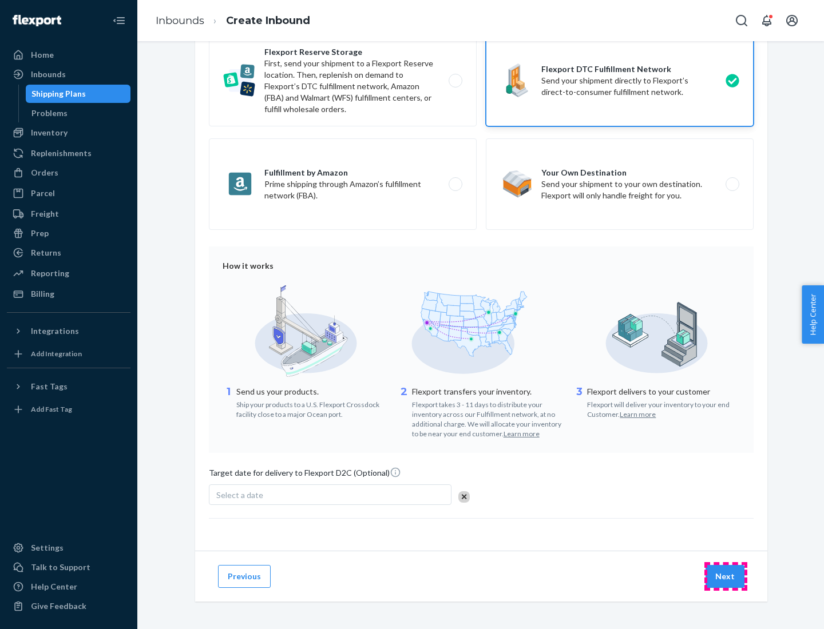  What do you see at coordinates (69, 294) in the screenshot?
I see `a: Billing` at bounding box center [69, 294].